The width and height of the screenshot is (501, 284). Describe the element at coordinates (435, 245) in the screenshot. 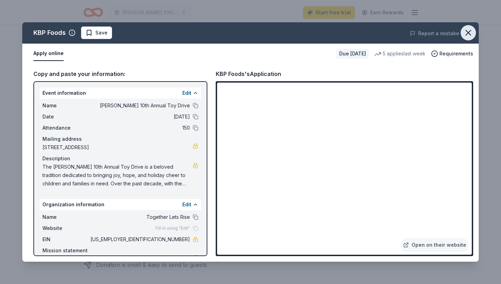

I see `a: Open on their website` at that location.